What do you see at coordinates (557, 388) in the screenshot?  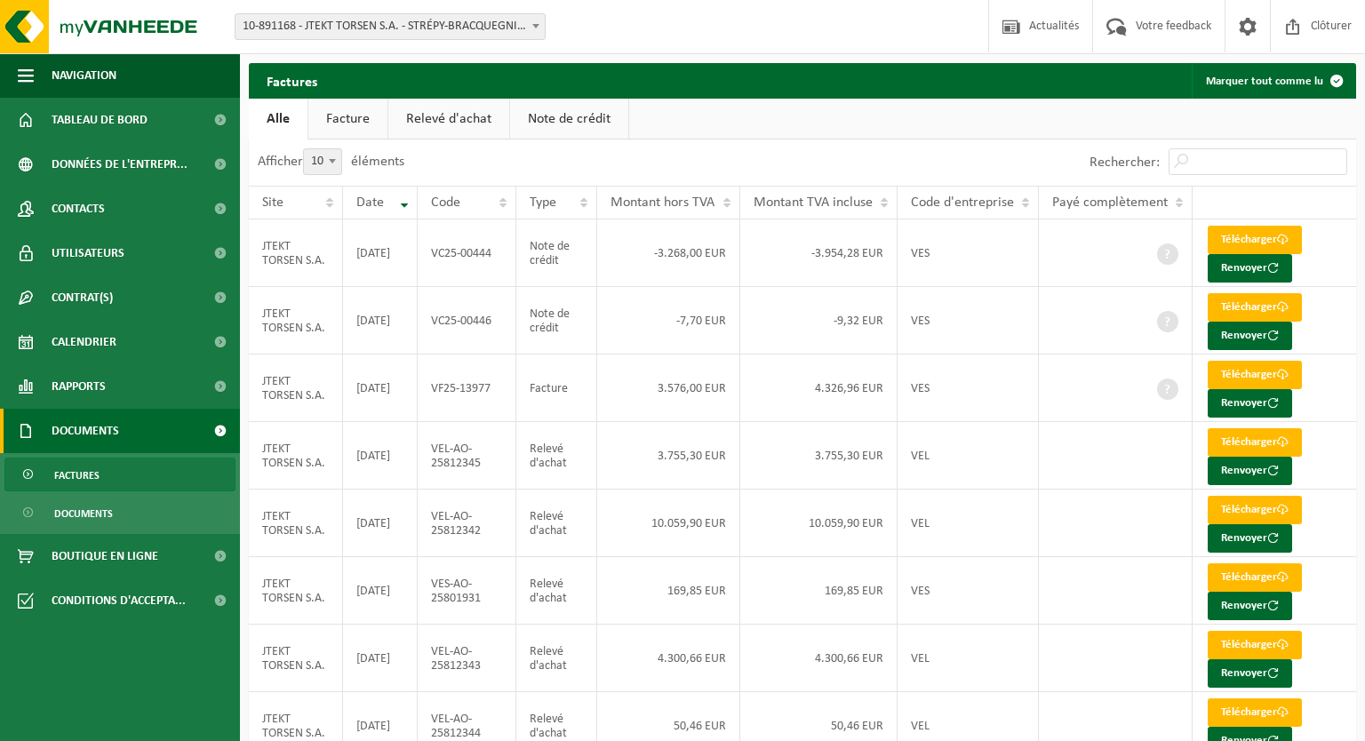 I see `td: Facture` at bounding box center [557, 388].